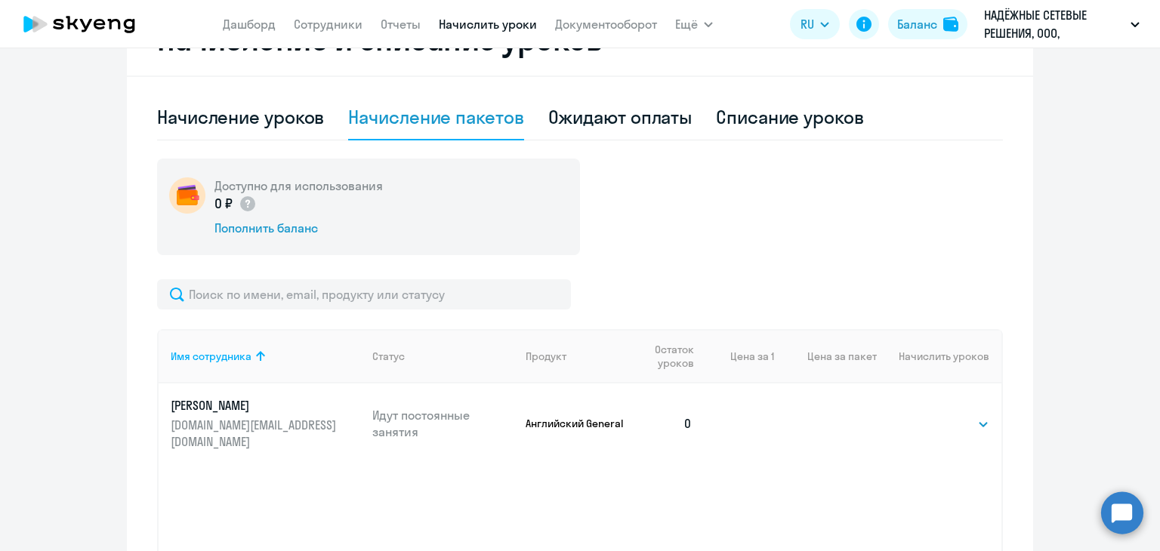  Describe the element at coordinates (576, 424) in the screenshot. I see `p: Английский General` at that location.